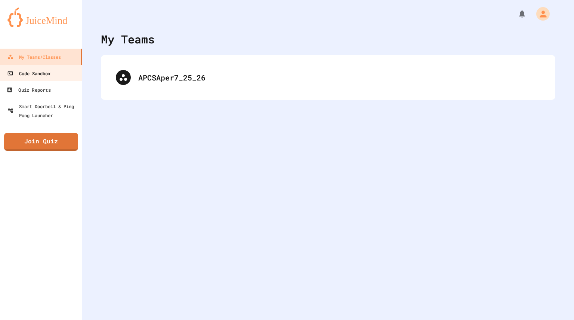 The height and width of the screenshot is (320, 574). What do you see at coordinates (41, 17) in the screenshot?
I see `img: logo-orange.svg` at bounding box center [41, 17].